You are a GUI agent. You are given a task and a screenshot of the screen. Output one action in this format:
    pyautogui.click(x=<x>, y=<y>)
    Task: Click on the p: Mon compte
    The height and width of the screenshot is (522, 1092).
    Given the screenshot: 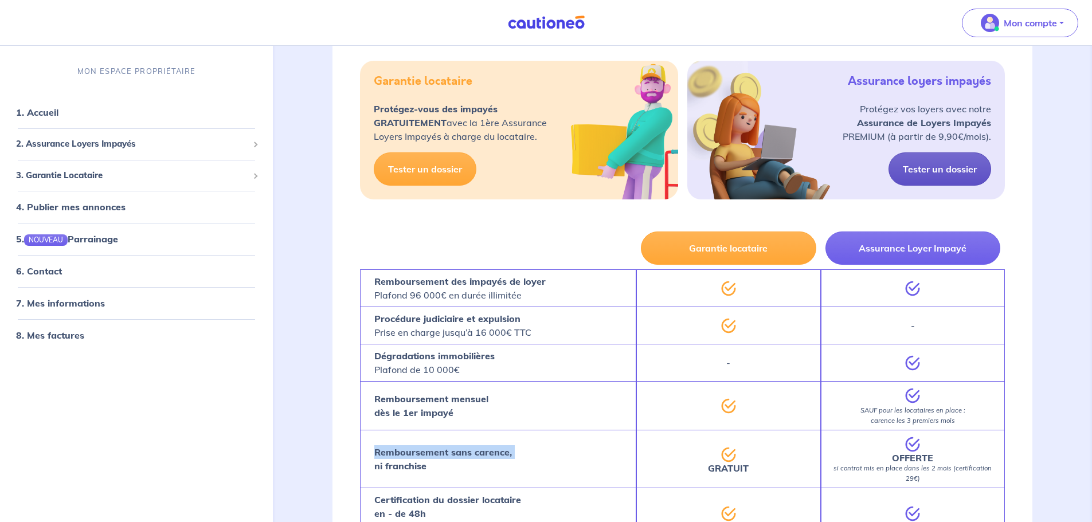 What is the action you would take?
    pyautogui.click(x=1030, y=23)
    